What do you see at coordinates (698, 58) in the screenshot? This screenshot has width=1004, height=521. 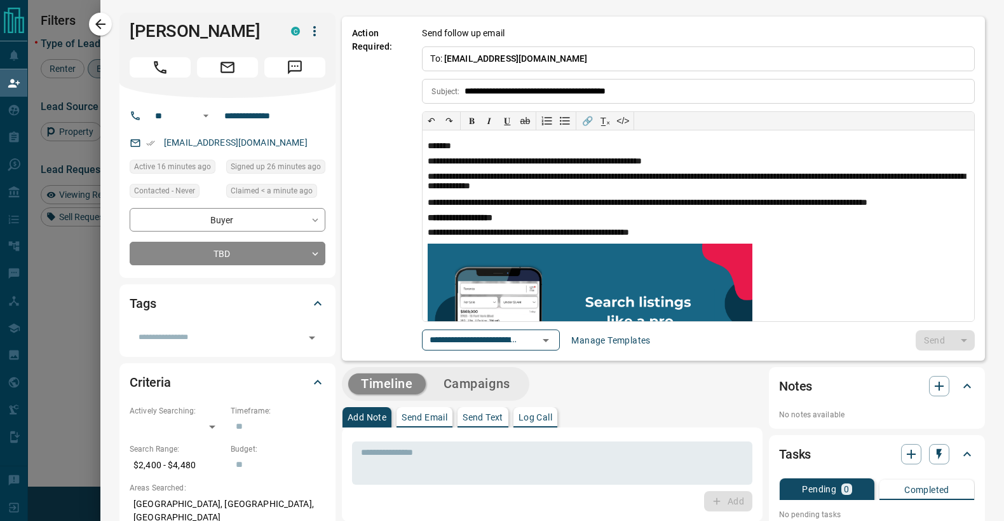 I see `p: To:` at bounding box center [698, 58].